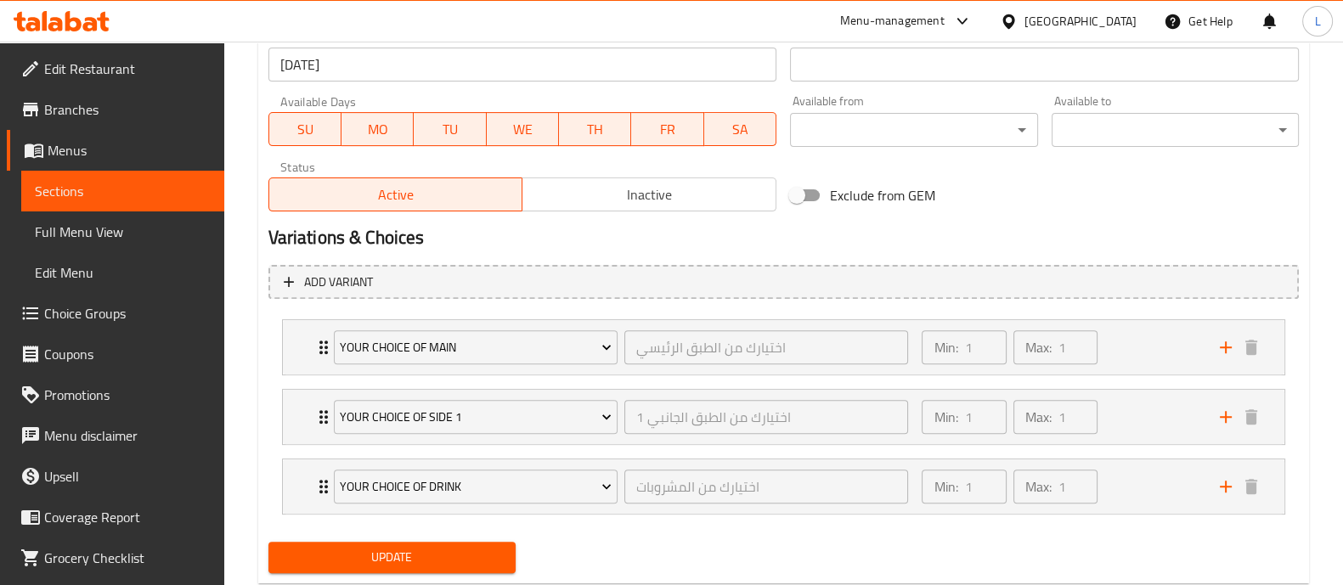 This screenshot has width=1343, height=585. What do you see at coordinates (649, 194) in the screenshot?
I see `button: Inactive` at bounding box center [649, 194].